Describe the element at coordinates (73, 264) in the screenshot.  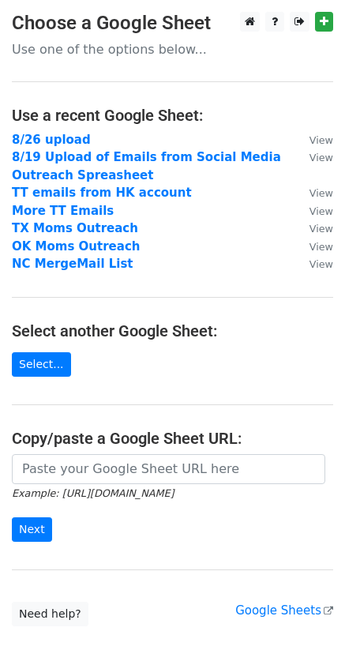
I see `strong: NC MergeMail List` at that location.